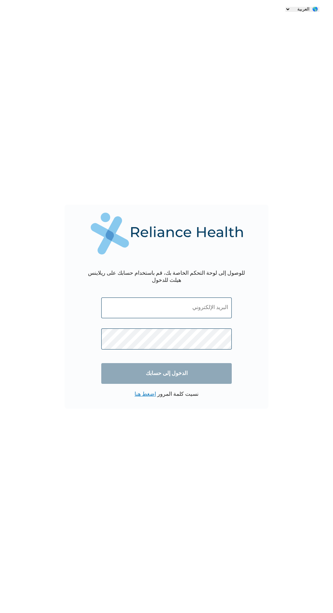 The height and width of the screenshot is (613, 333). Describe the element at coordinates (167, 394) in the screenshot. I see `p: نسيت كلمة المرور` at that location.